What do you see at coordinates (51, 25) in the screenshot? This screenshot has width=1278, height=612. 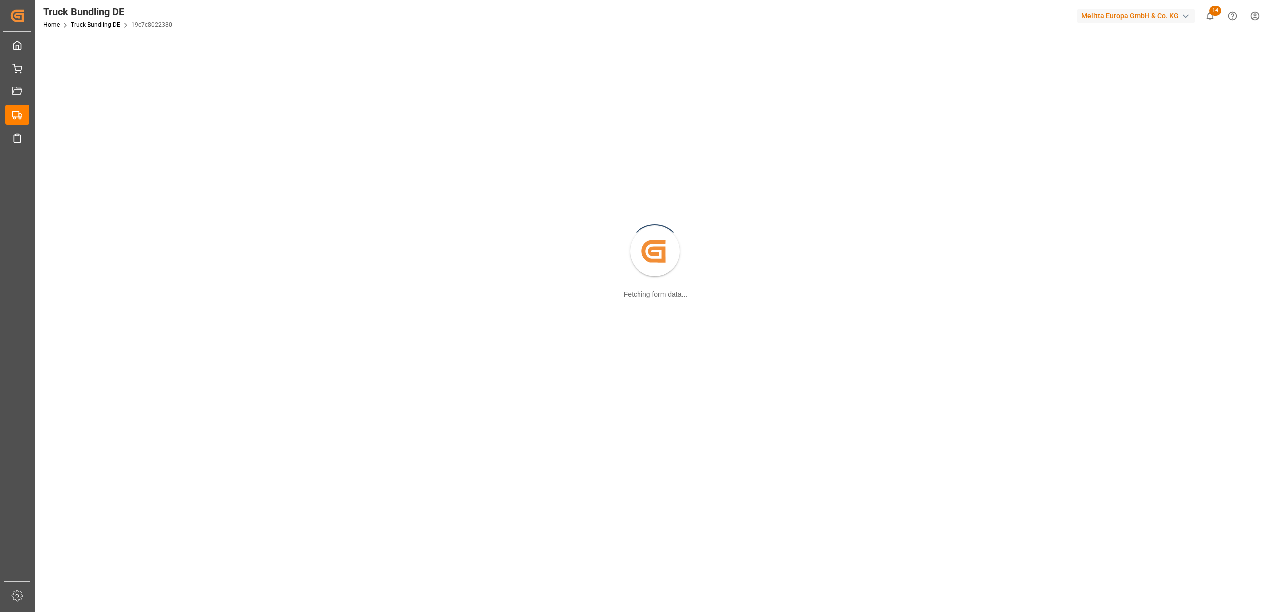 I see `a: Home` at bounding box center [51, 25].